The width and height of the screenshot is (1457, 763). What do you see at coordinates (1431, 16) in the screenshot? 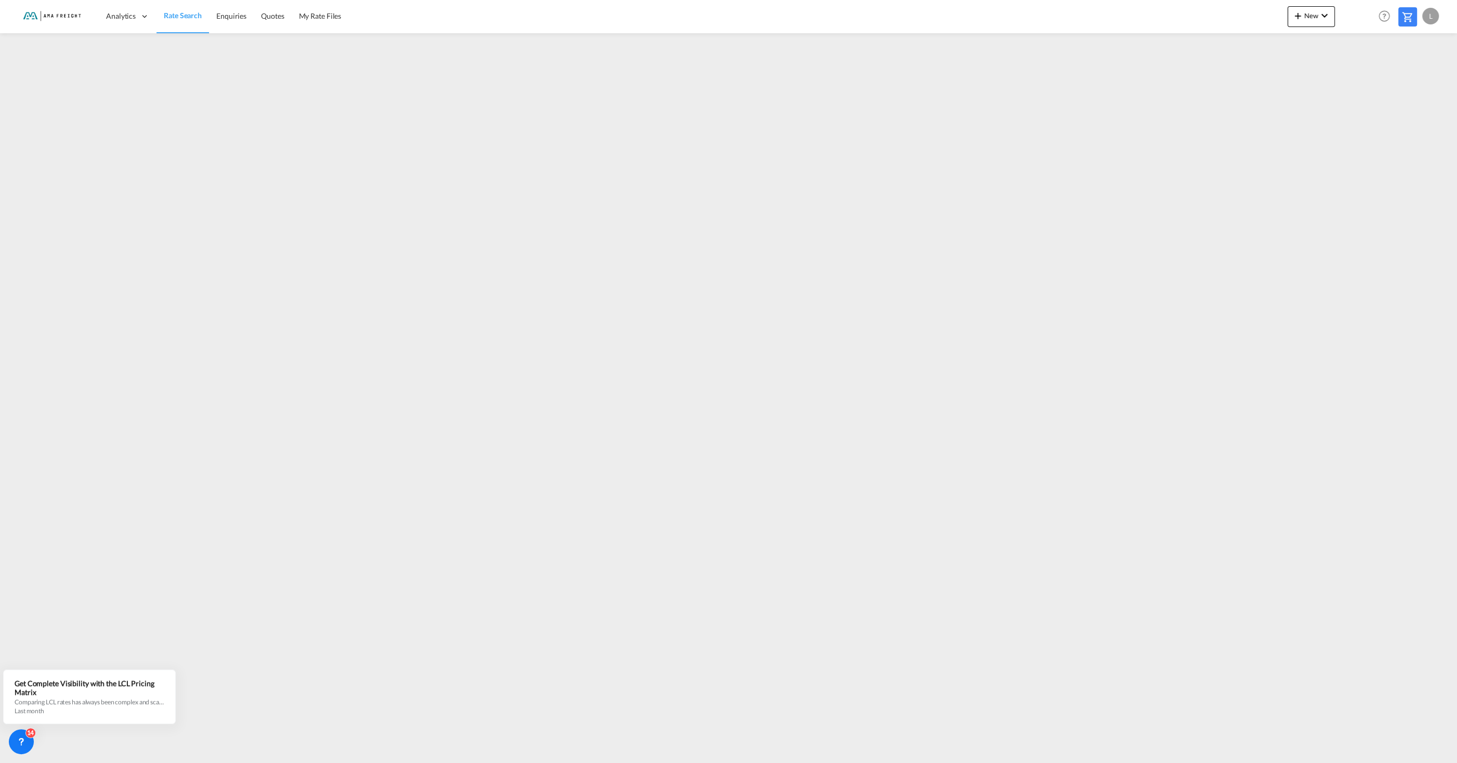
I see `div: L` at bounding box center [1431, 16].